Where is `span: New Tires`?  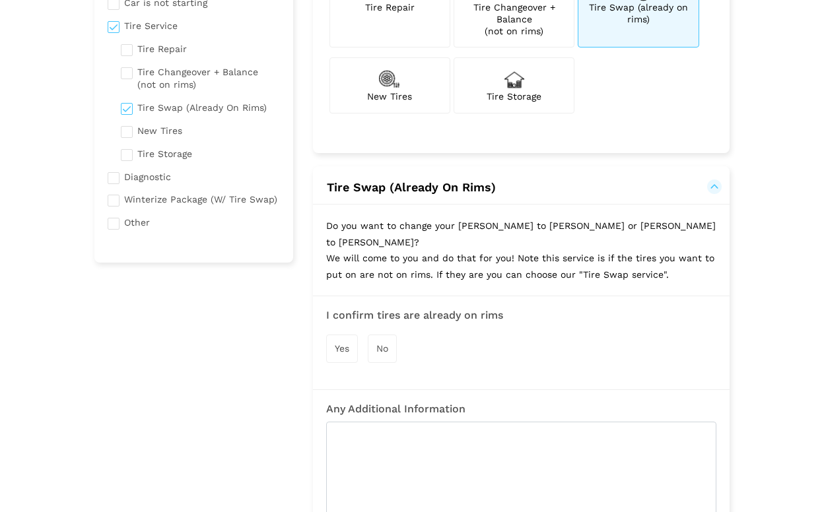
span: New Tires is located at coordinates (390, 96).